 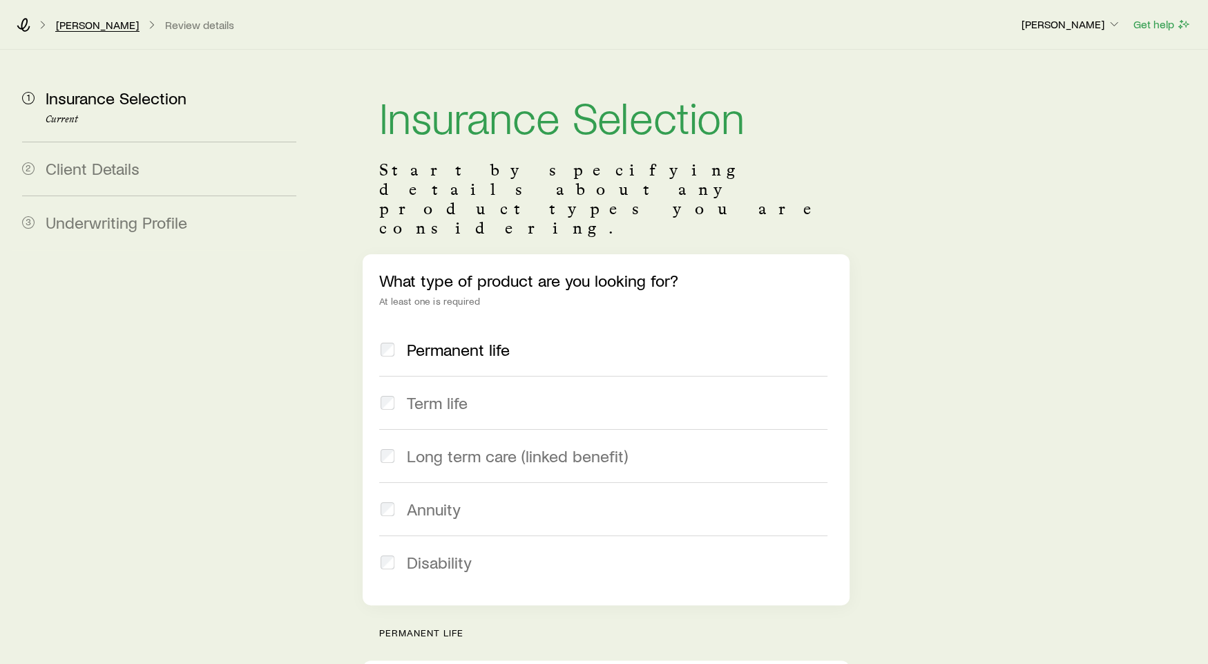 I want to click on span: 3, so click(x=28, y=222).